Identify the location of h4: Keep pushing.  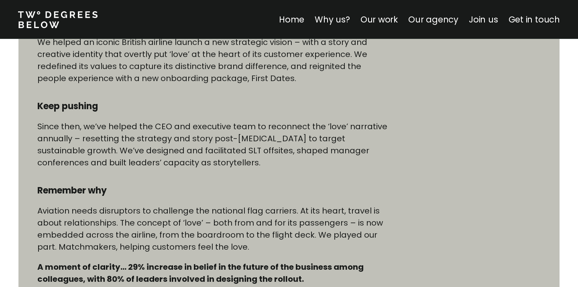
(214, 106).